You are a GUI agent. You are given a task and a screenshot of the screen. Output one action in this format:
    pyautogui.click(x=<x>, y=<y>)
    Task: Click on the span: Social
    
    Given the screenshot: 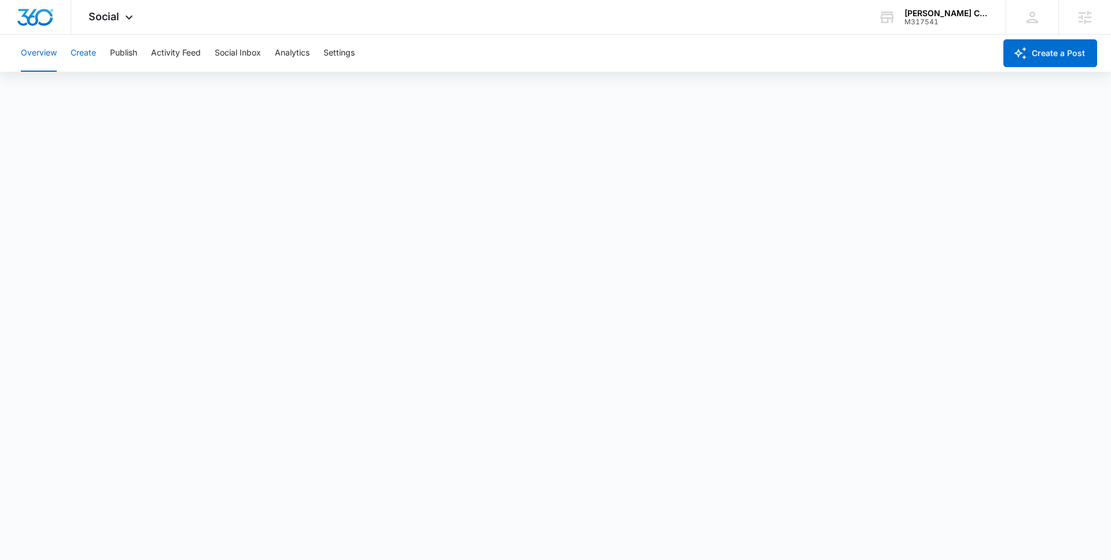 What is the action you would take?
    pyautogui.click(x=104, y=16)
    